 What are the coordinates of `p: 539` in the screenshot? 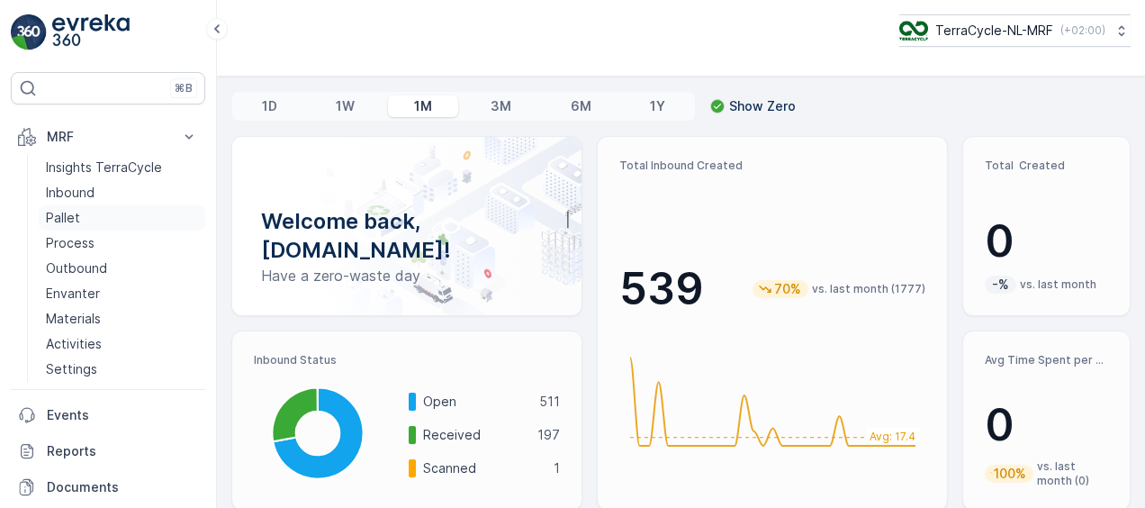 It's located at (661, 289).